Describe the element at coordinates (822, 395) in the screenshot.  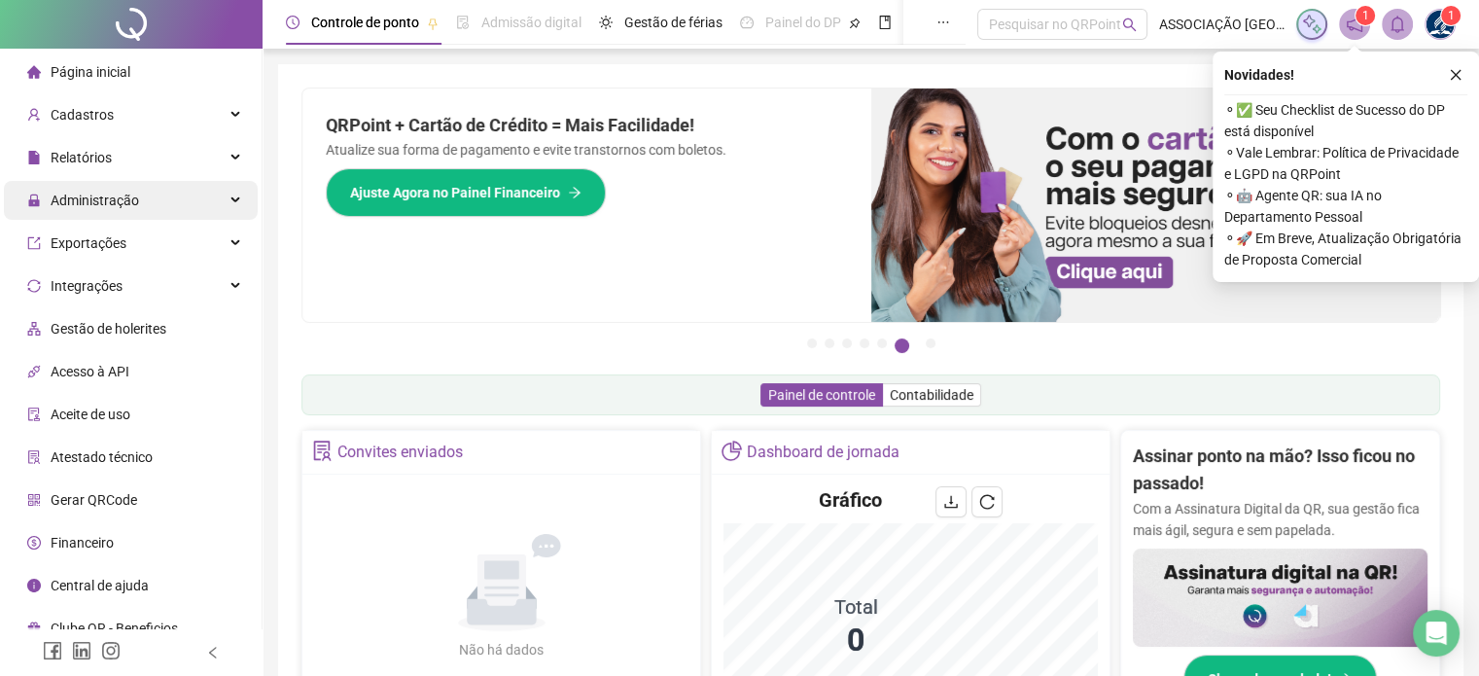
I see `span: Painel de controle` at that location.